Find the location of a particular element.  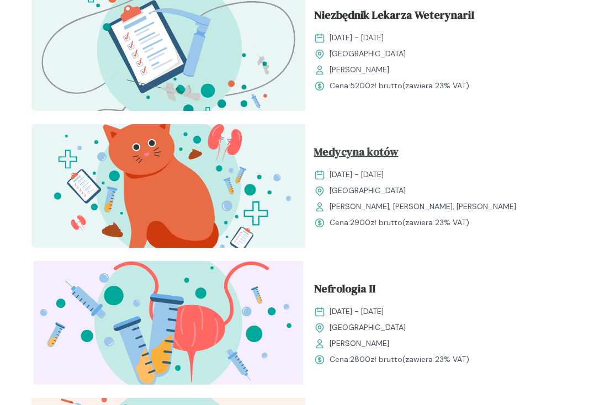

img: aHfQZEMqNJQqH-e8_MedKot_T.svg is located at coordinates (168, 186).